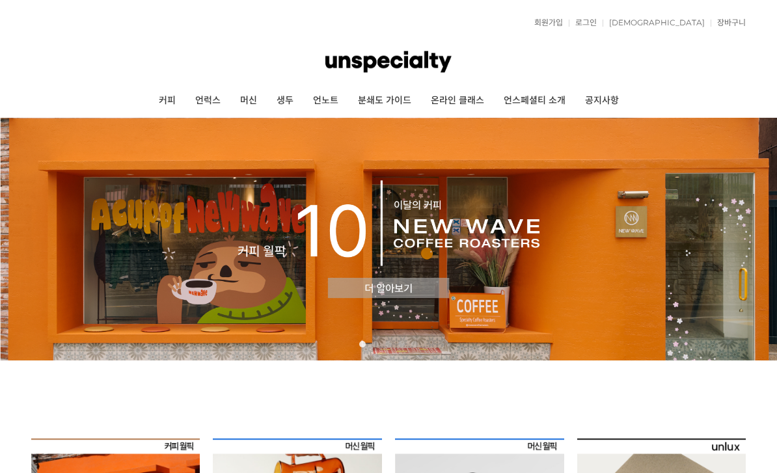 The width and height of the screenshot is (777, 473). What do you see at coordinates (534, 101) in the screenshot?
I see `a: 언스페셜티 소개` at bounding box center [534, 101].